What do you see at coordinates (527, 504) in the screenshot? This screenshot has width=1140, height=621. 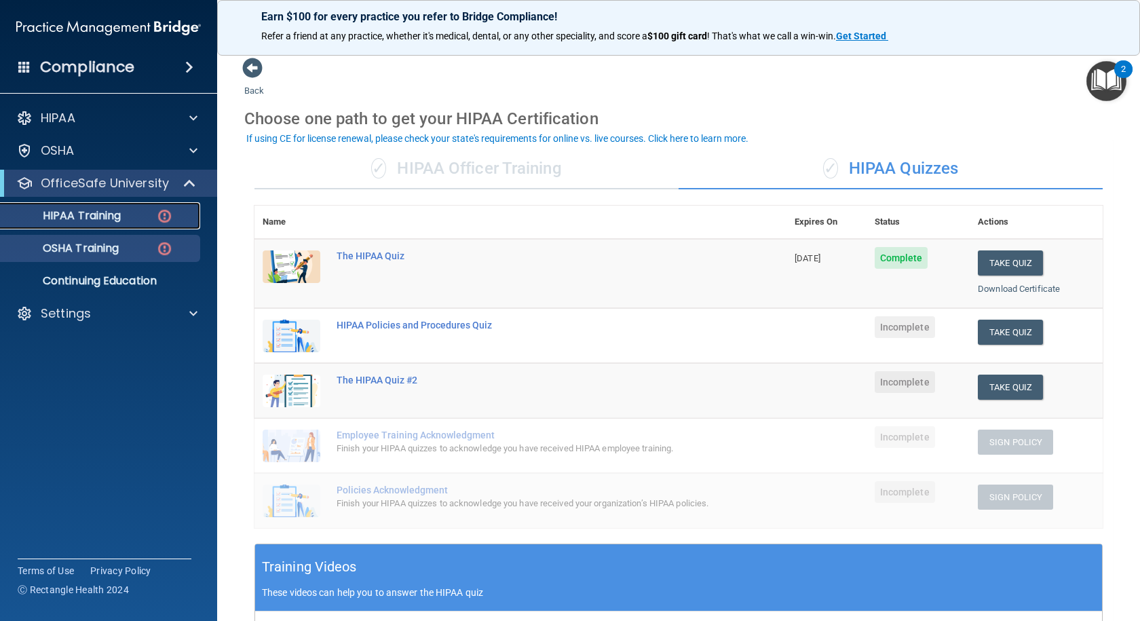 I see `div: Finish your HIPAA quizzes to acknowledge you have received your organization’s HIPAA policies.` at bounding box center [527, 504].